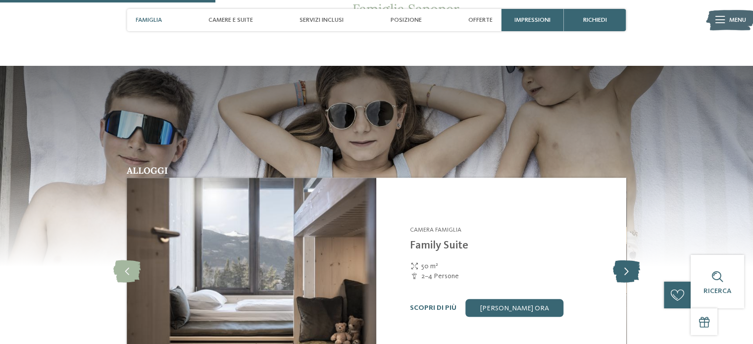  I want to click on span: Offerte, so click(480, 20).